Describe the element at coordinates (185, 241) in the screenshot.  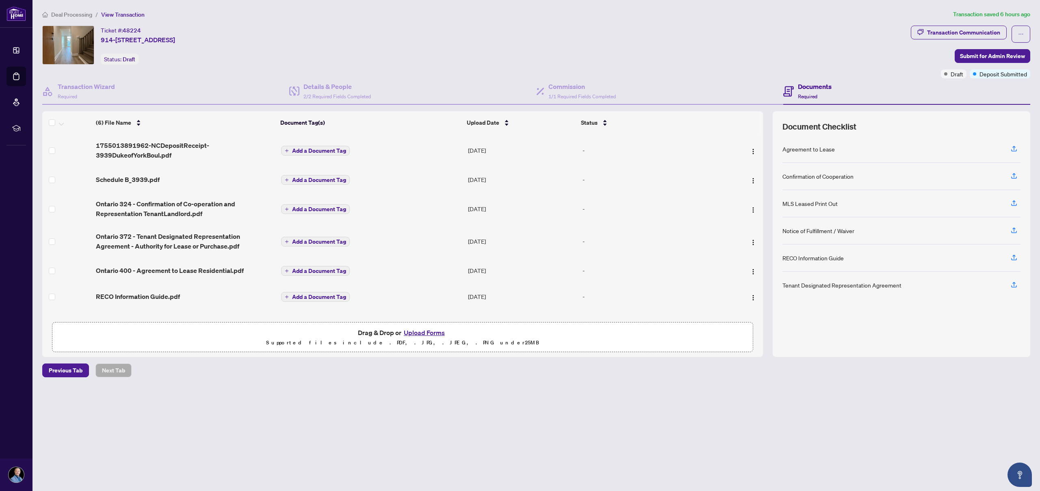
I see `span: Ontario 372 - Tenant Designated Representation Agreement - Authority for Lease or Purchase.pdf` at that location.